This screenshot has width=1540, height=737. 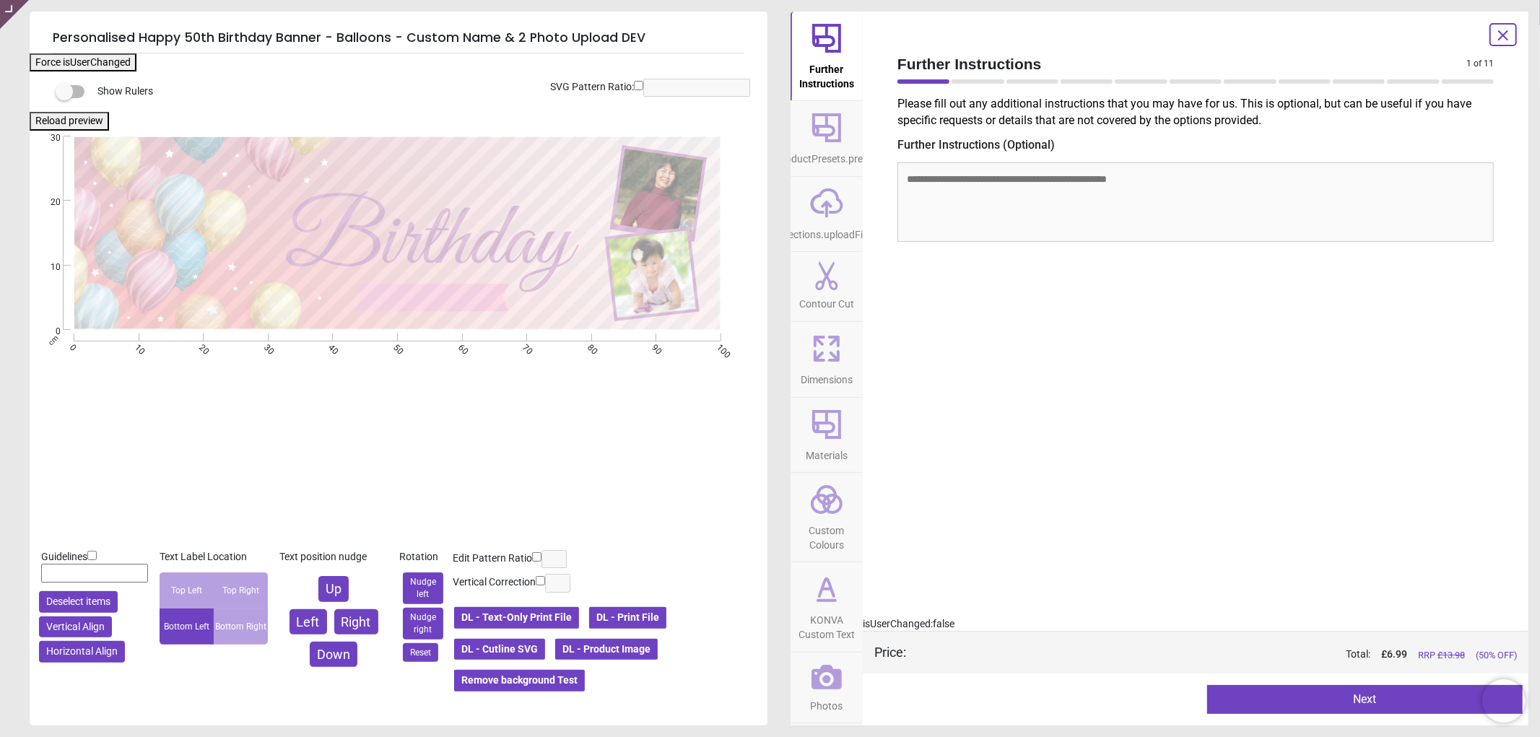 What do you see at coordinates (827, 624) in the screenshot?
I see `span: KONVA Custom Text` at bounding box center [827, 624].